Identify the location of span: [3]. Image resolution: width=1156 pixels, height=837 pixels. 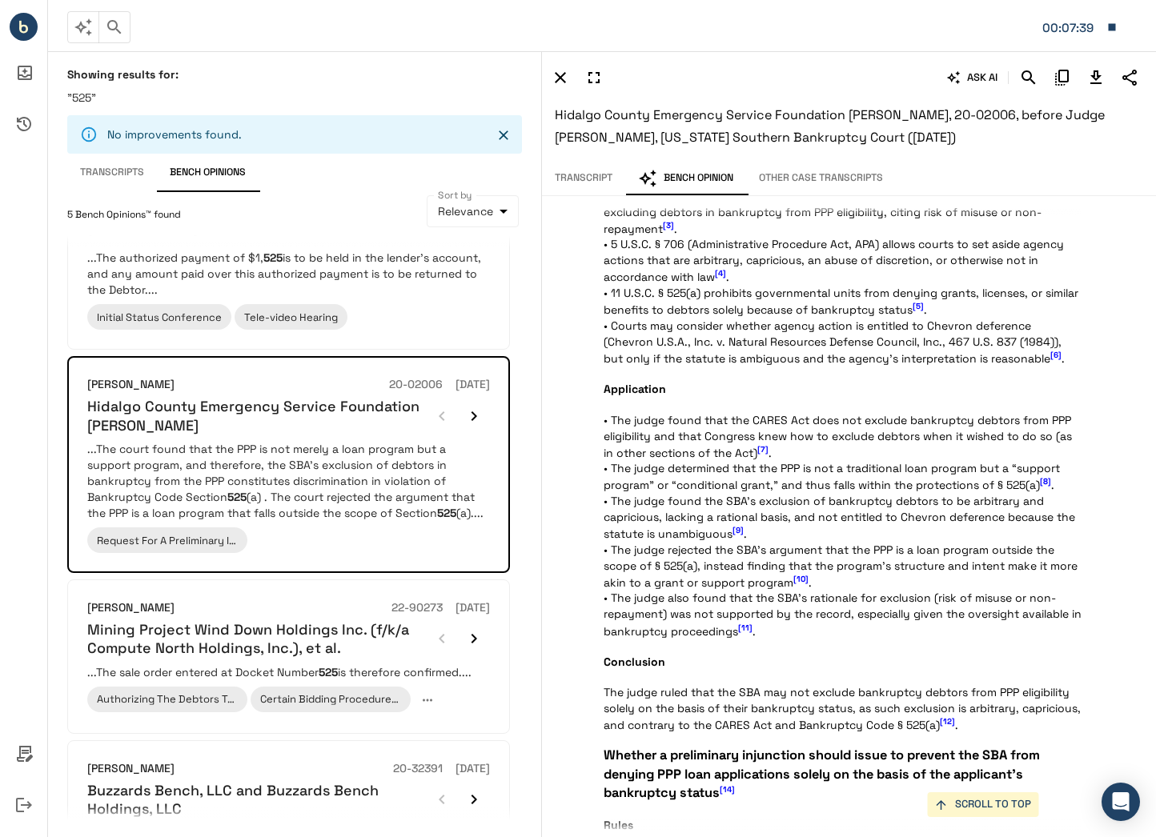
(668, 225).